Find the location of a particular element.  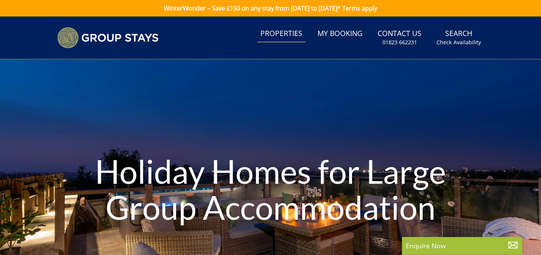

a: SearchCheck Availability is located at coordinates (459, 38).